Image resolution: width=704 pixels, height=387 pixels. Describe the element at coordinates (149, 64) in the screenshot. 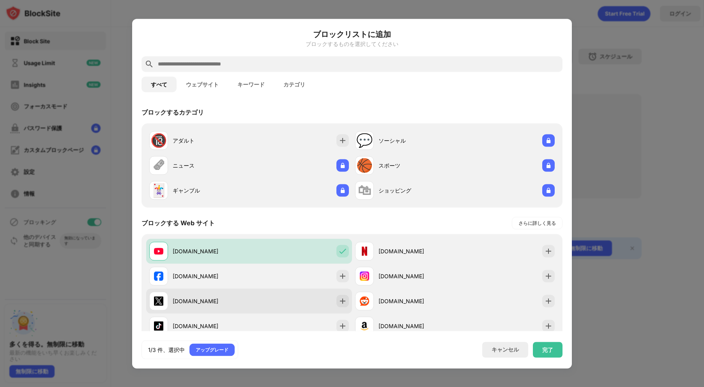

I see `img: search.svg` at that location.